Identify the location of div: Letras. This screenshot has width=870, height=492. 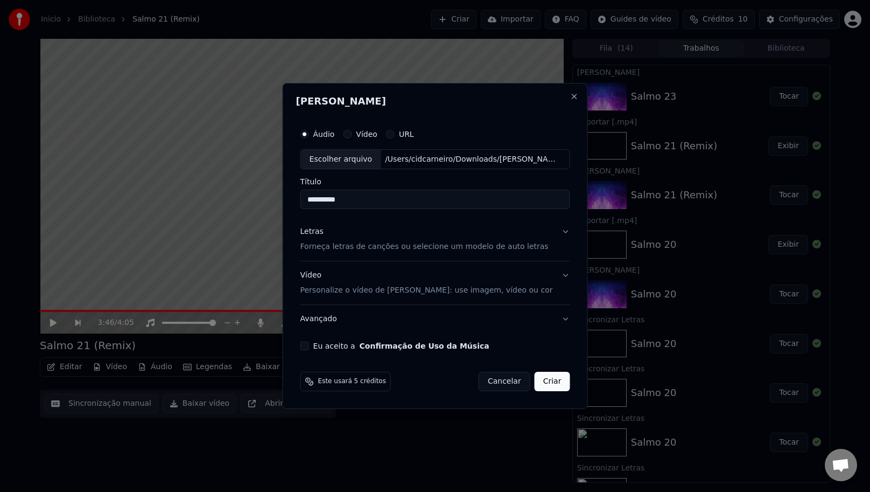
(312, 232).